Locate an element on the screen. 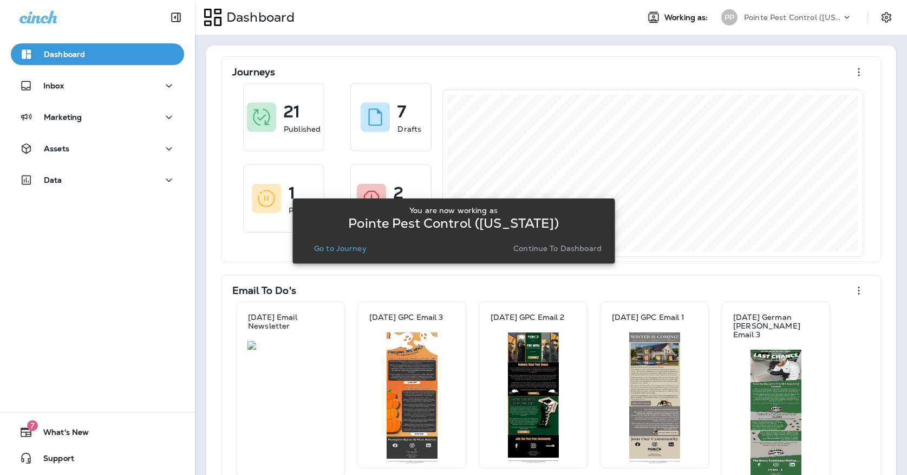  span: What's New is located at coordinates (61, 434).